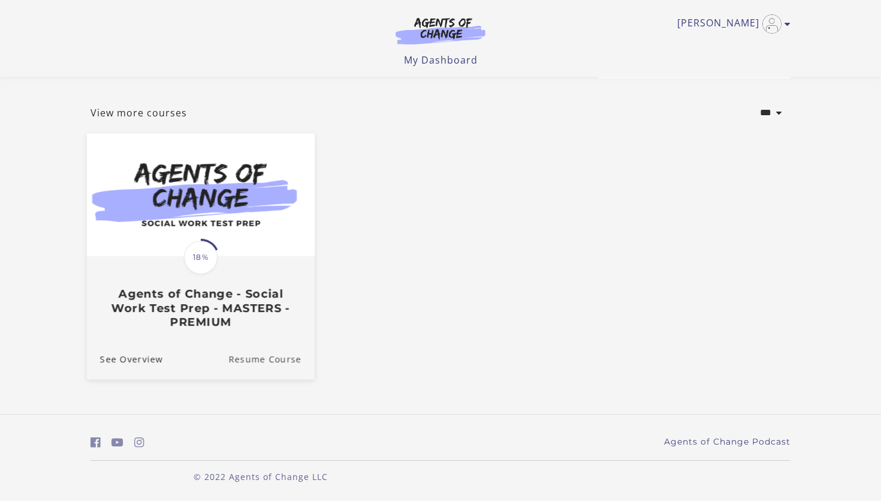  Describe the element at coordinates (118, 442) in the screenshot. I see `a: https://www.youtube.com/c/AgentsofChangeTestPrepbyMeaganMitchell (Open in a new window)` at that location.